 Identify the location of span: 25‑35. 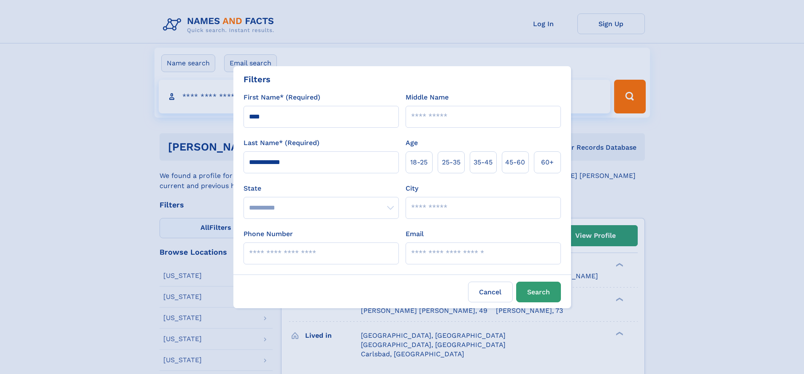
(451, 162).